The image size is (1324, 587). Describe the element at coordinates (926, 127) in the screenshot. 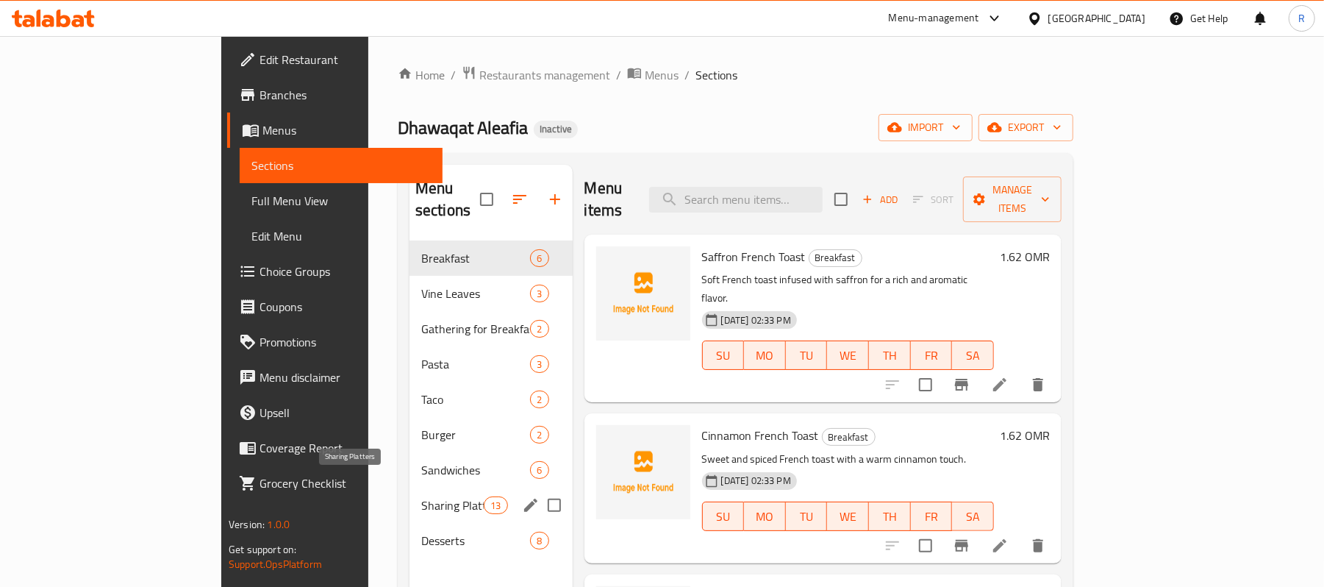

I see `button: import` at that location.